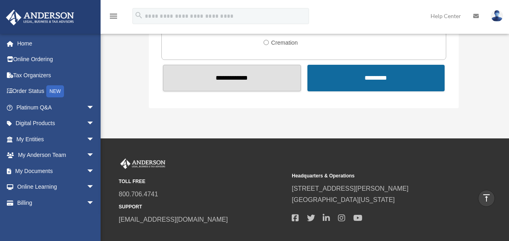 Image resolution: width=509 pixels, height=241 pixels. Describe the element at coordinates (56, 187) in the screenshot. I see `a: Online Learningarrow_drop_down` at that location.